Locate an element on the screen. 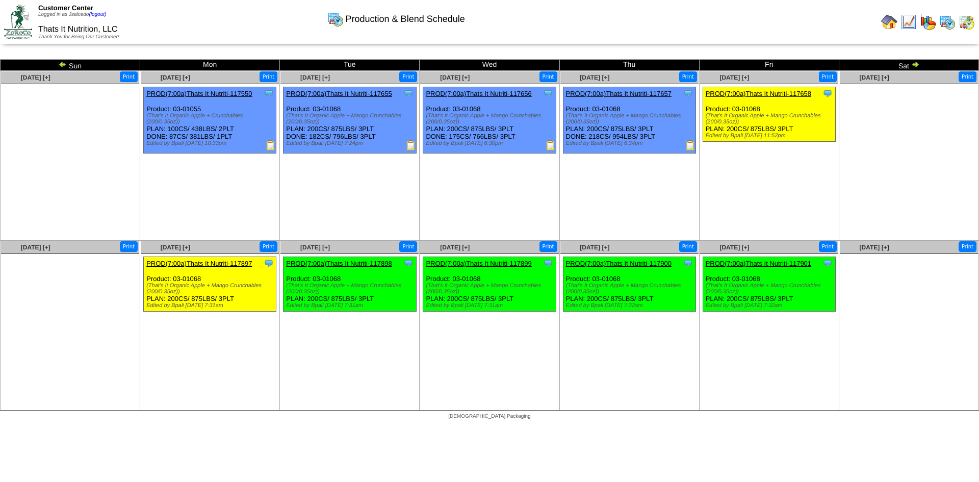  a: PROD(7:00a)Thats It Nutriti-117656 is located at coordinates (478, 93).